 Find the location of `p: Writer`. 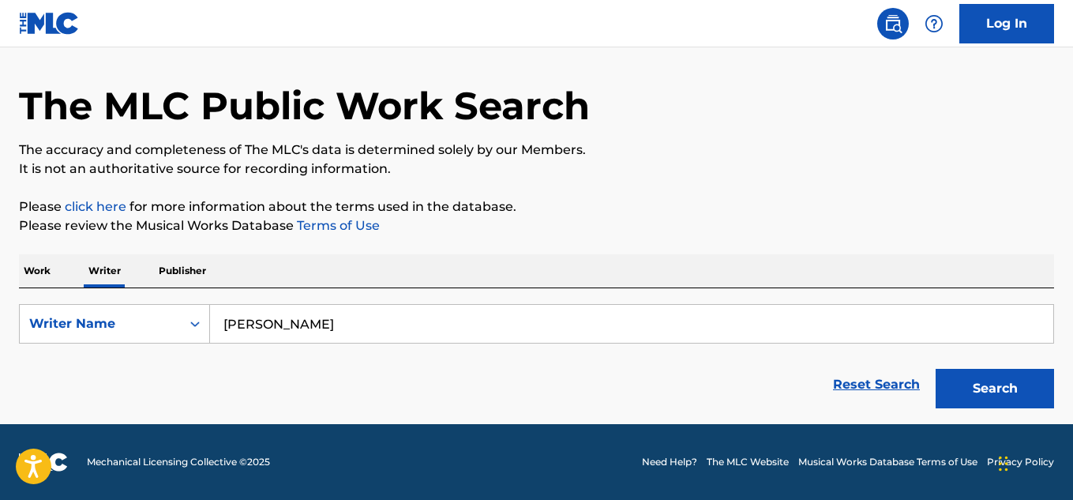

p: Writer is located at coordinates (104, 271).